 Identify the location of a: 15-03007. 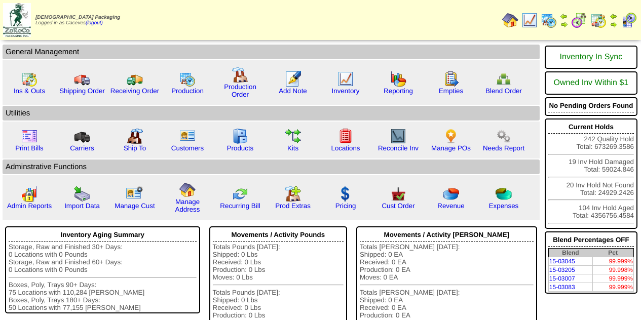
(562, 279).